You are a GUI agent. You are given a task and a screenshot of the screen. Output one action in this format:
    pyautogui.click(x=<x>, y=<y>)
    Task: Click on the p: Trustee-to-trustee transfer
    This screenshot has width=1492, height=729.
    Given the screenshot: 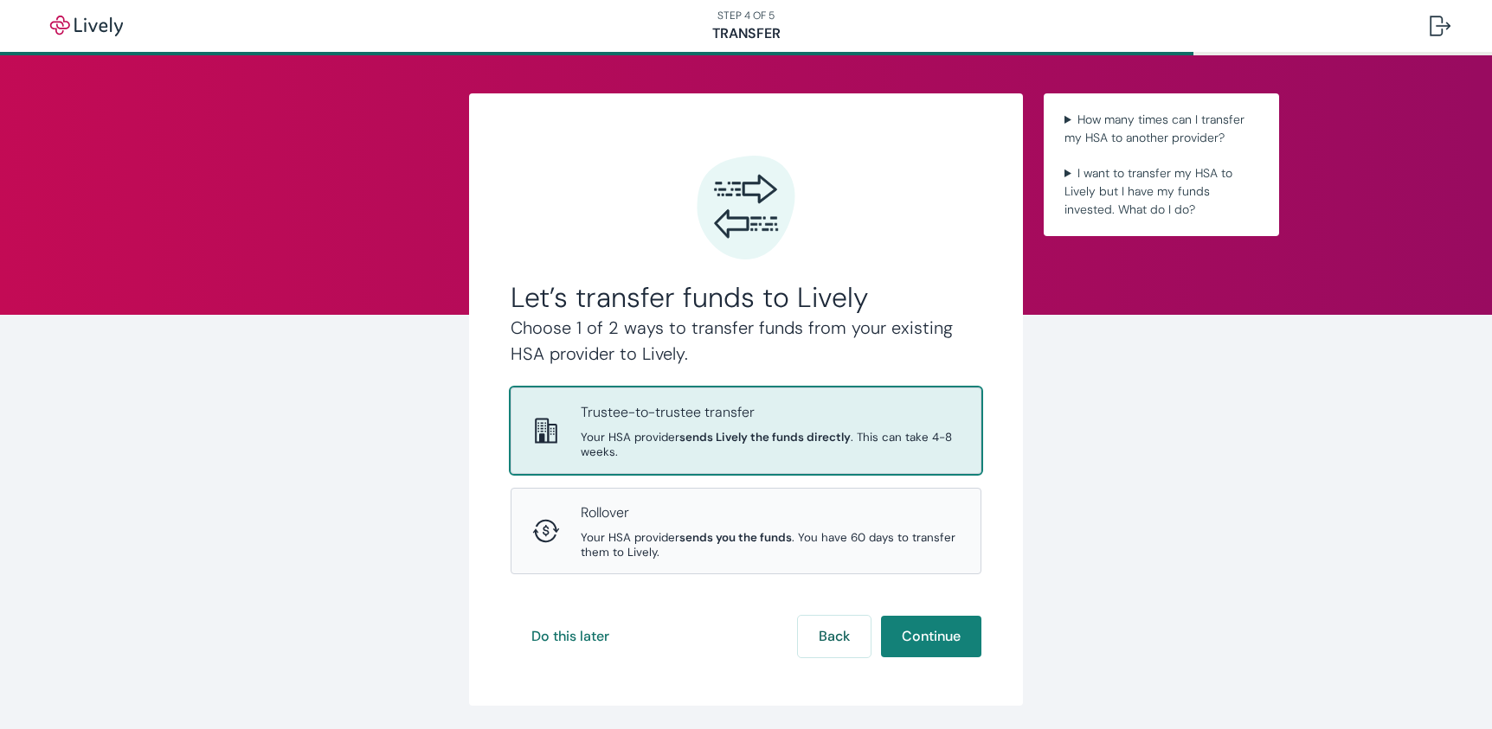 What is the action you would take?
    pyautogui.click(x=770, y=413)
    